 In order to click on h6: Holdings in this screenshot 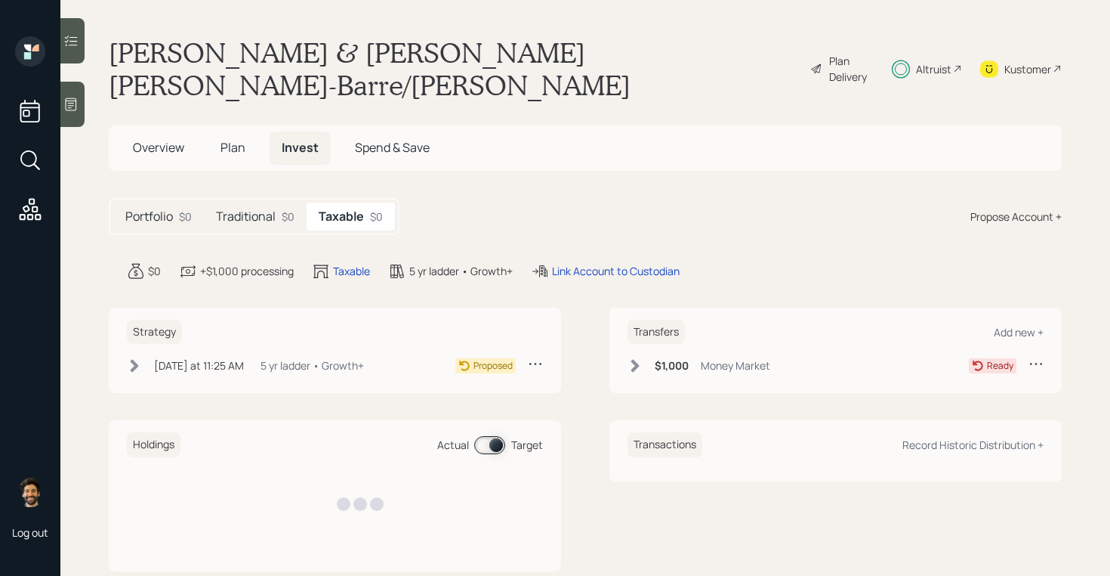, I will do `click(153, 444)`.